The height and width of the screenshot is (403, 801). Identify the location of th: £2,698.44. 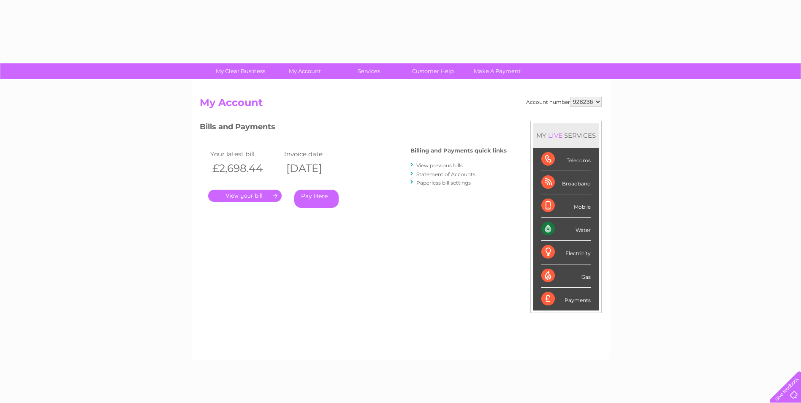
(245, 168).